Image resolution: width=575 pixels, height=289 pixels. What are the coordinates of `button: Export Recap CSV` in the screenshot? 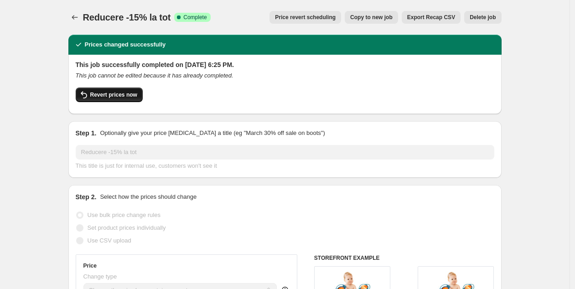 It's located at (431, 17).